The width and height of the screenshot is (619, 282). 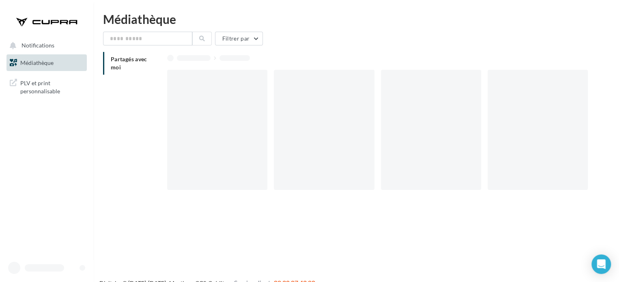 I want to click on div: Open Intercom Messenger, so click(x=601, y=264).